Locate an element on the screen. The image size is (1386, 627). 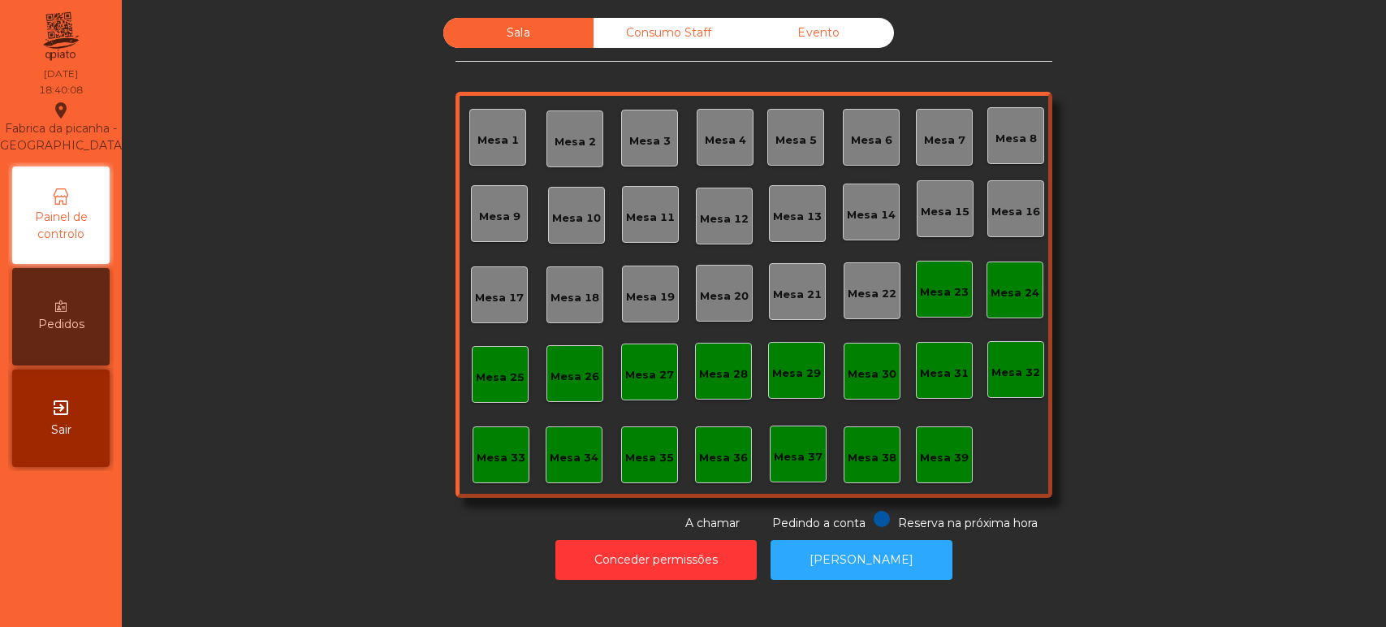
div: Mesa 14 is located at coordinates (871, 215).